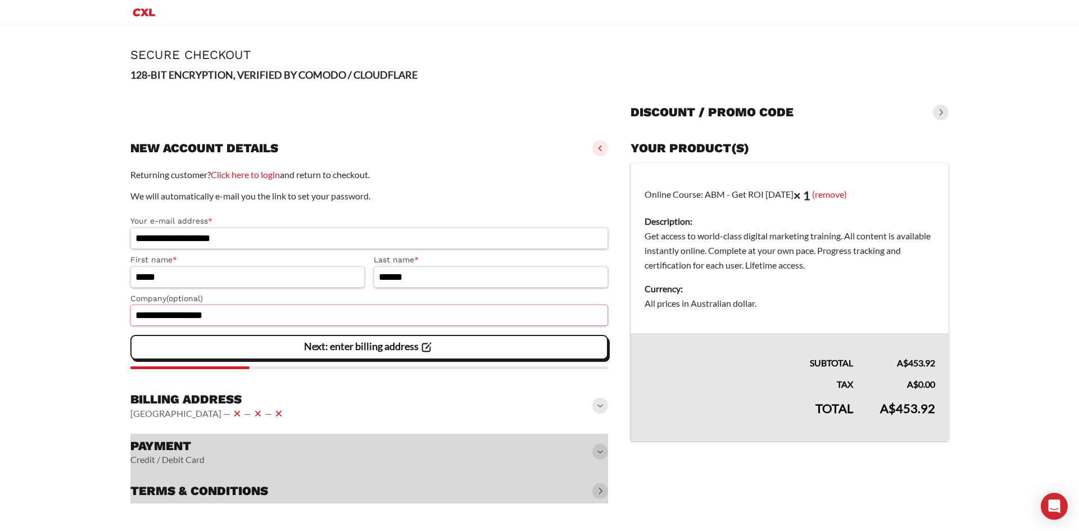 Image resolution: width=1079 pixels, height=531 pixels. Describe the element at coordinates (789, 251) in the screenshot. I see `dd: Get access to world-class digital marketing training. All content is available instantly online. ...` at that location.